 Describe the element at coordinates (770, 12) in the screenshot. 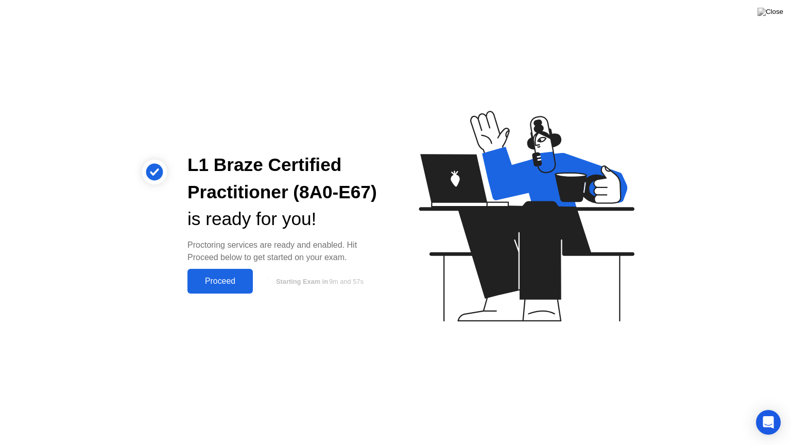

I see `img: Close` at that location.